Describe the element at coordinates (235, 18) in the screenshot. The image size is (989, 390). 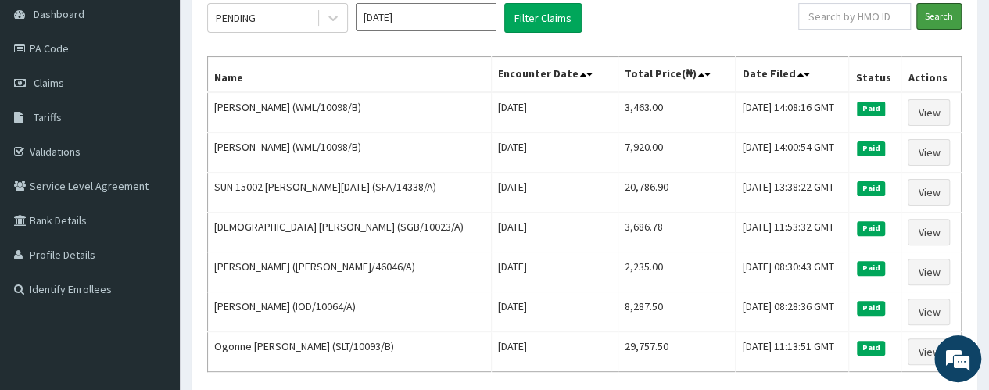
I see `div: PENDING` at that location.